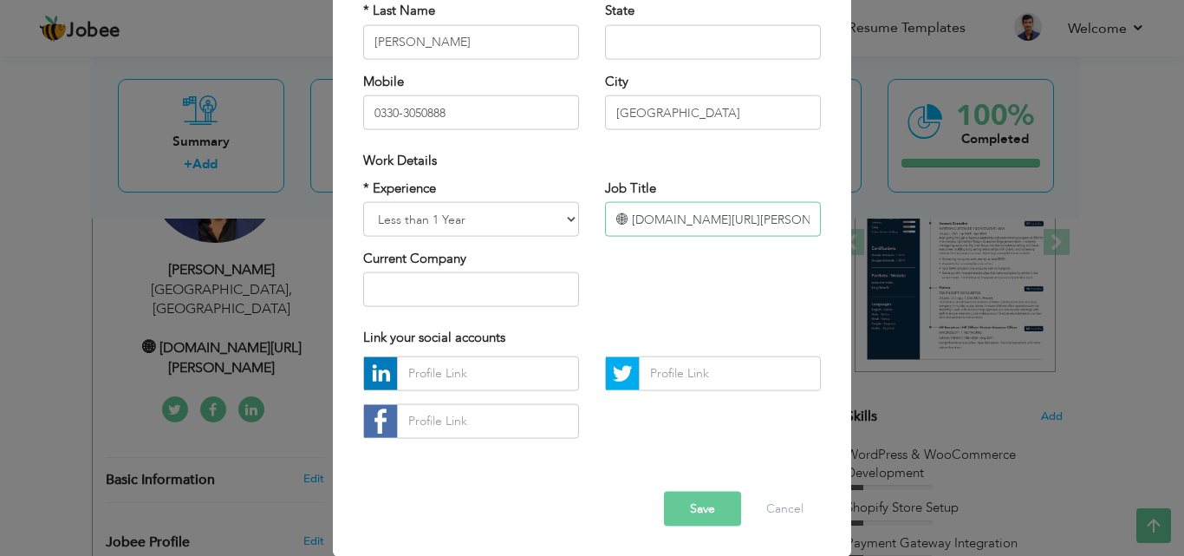  What do you see at coordinates (434, 337) in the screenshot?
I see `span: Link your social accounts` at bounding box center [434, 337].